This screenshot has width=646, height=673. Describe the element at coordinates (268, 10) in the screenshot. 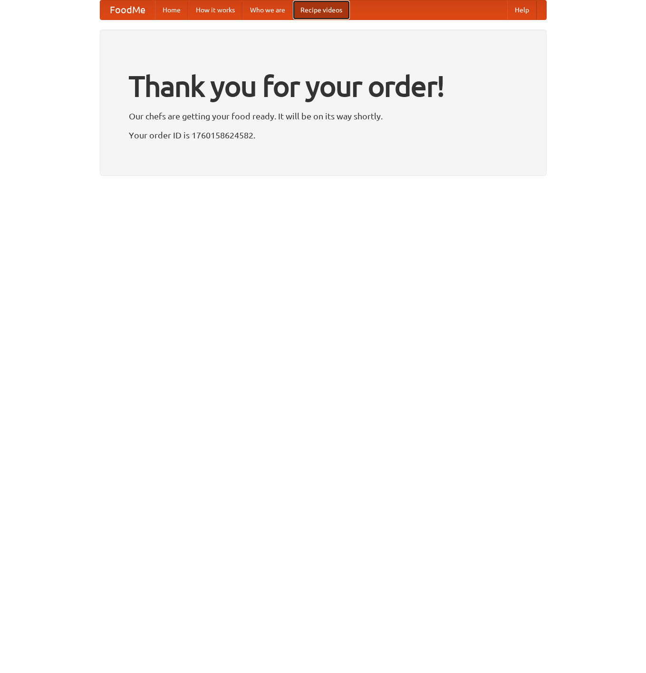

I see `a: Who we are` at that location.